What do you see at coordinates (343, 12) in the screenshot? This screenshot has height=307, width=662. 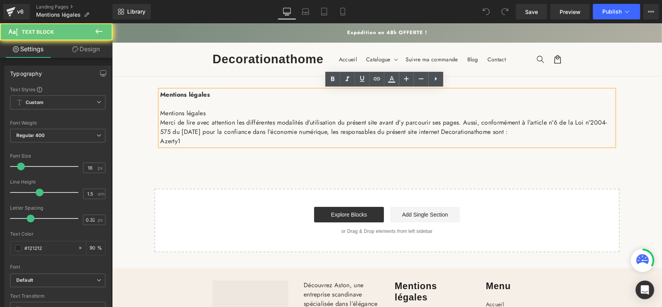 I see `a: Mobile` at bounding box center [343, 12].